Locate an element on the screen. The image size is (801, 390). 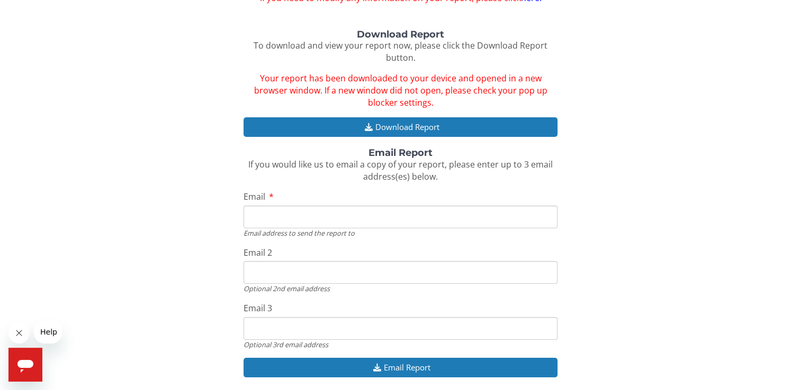
strong: Download Report is located at coordinates (400, 34).